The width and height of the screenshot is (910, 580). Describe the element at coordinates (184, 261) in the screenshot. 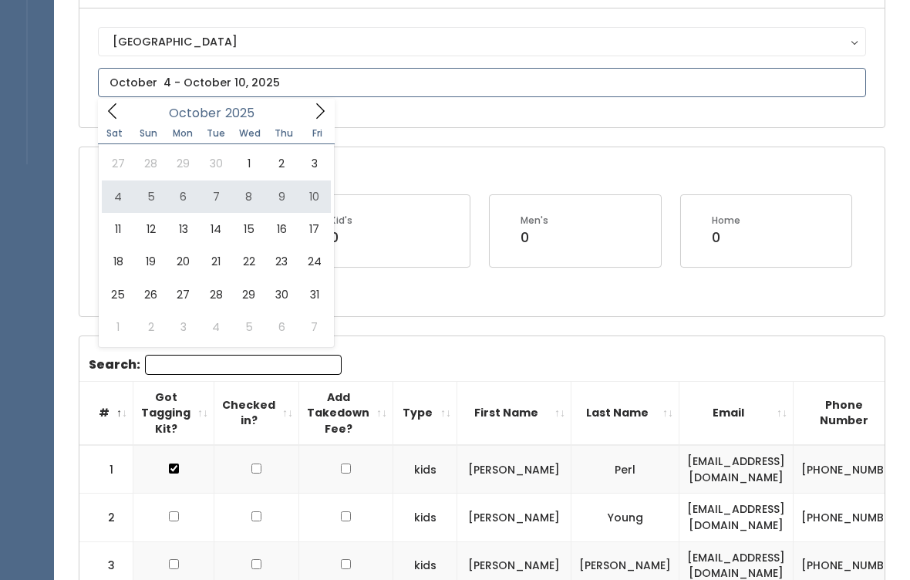

I see `span: October 20, 2025` at that location.